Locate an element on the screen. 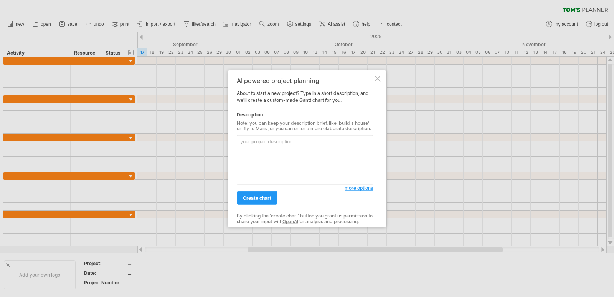 This screenshot has width=614, height=297. a: create chart is located at coordinates (257, 198).